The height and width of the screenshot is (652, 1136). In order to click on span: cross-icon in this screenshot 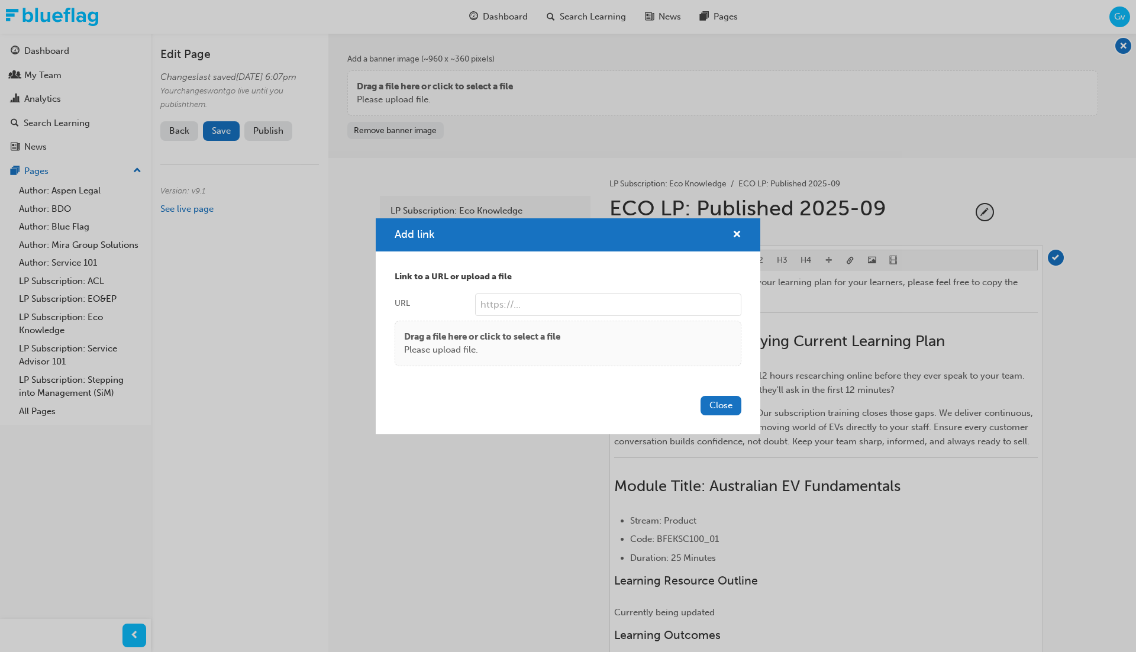, I will do `click(737, 235)`.